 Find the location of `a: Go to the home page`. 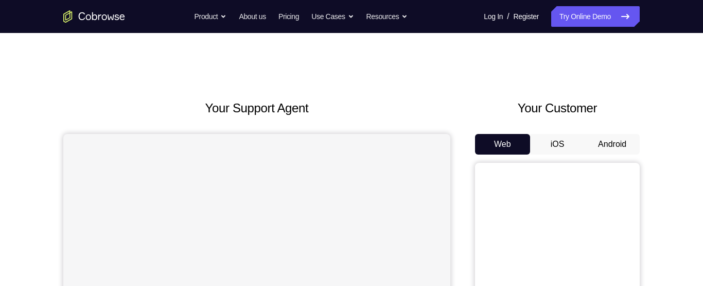

a: Go to the home page is located at coordinates (94, 16).